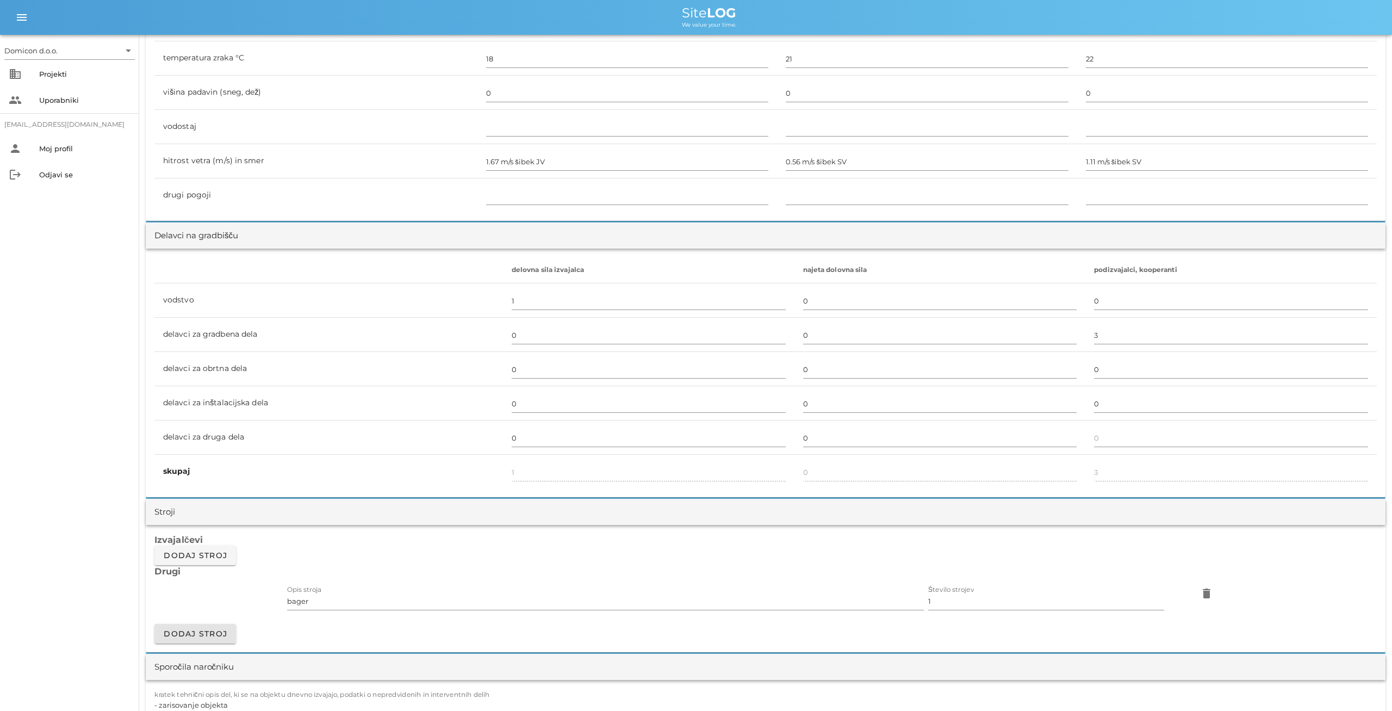 This screenshot has width=1392, height=711. What do you see at coordinates (940, 270) in the screenshot?
I see `th: najeta dolovna sila` at bounding box center [940, 270].